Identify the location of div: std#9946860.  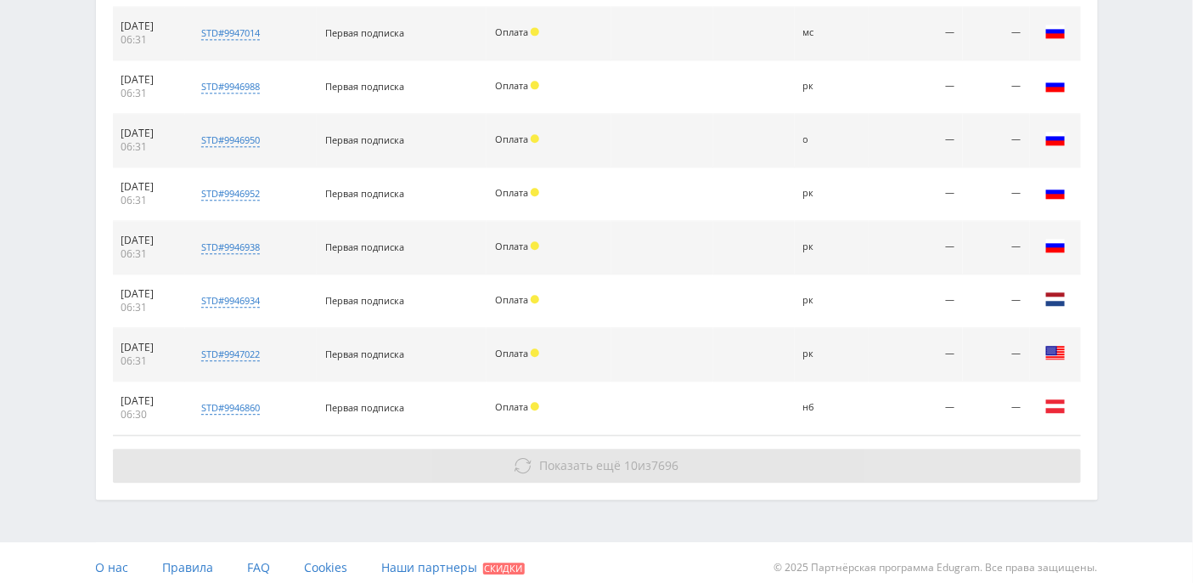
(230, 408).